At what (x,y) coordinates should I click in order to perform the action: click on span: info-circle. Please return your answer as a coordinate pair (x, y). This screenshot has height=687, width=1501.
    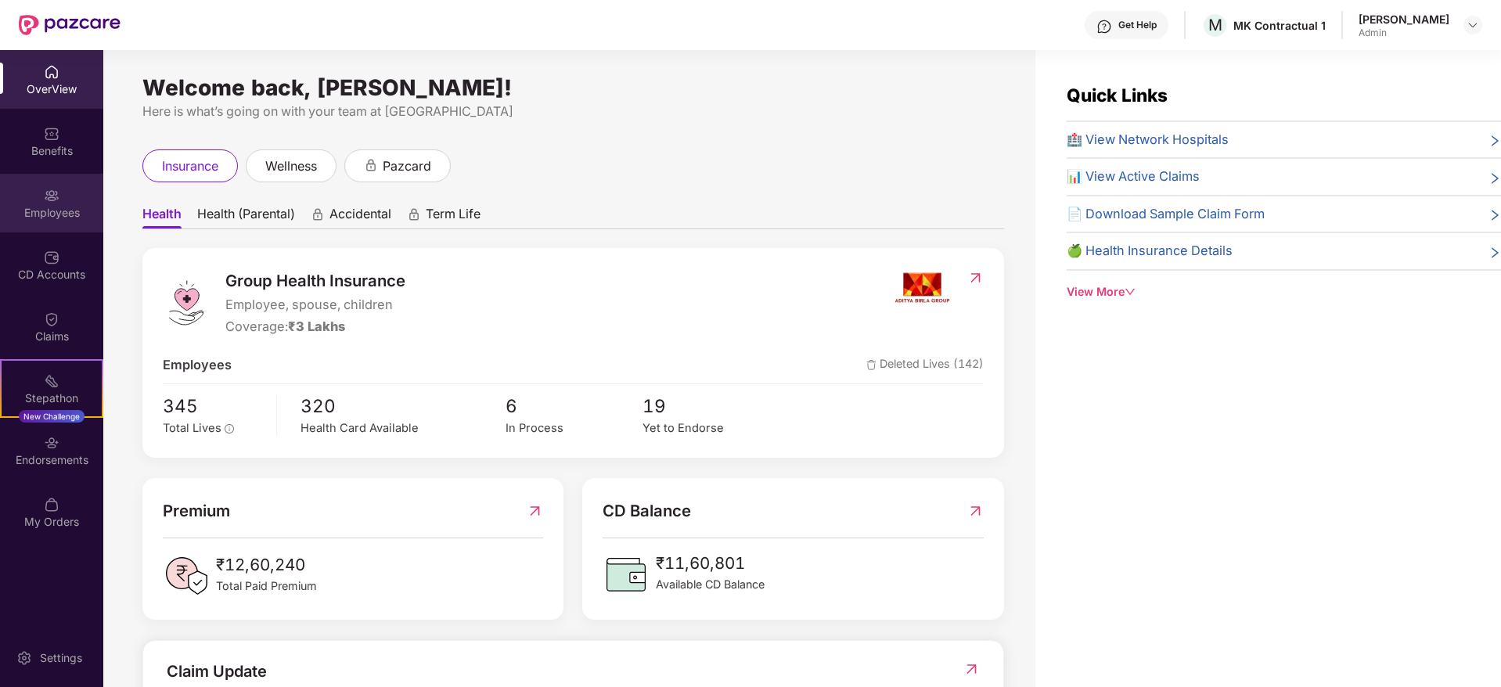
    Looking at the image, I should click on (229, 429).